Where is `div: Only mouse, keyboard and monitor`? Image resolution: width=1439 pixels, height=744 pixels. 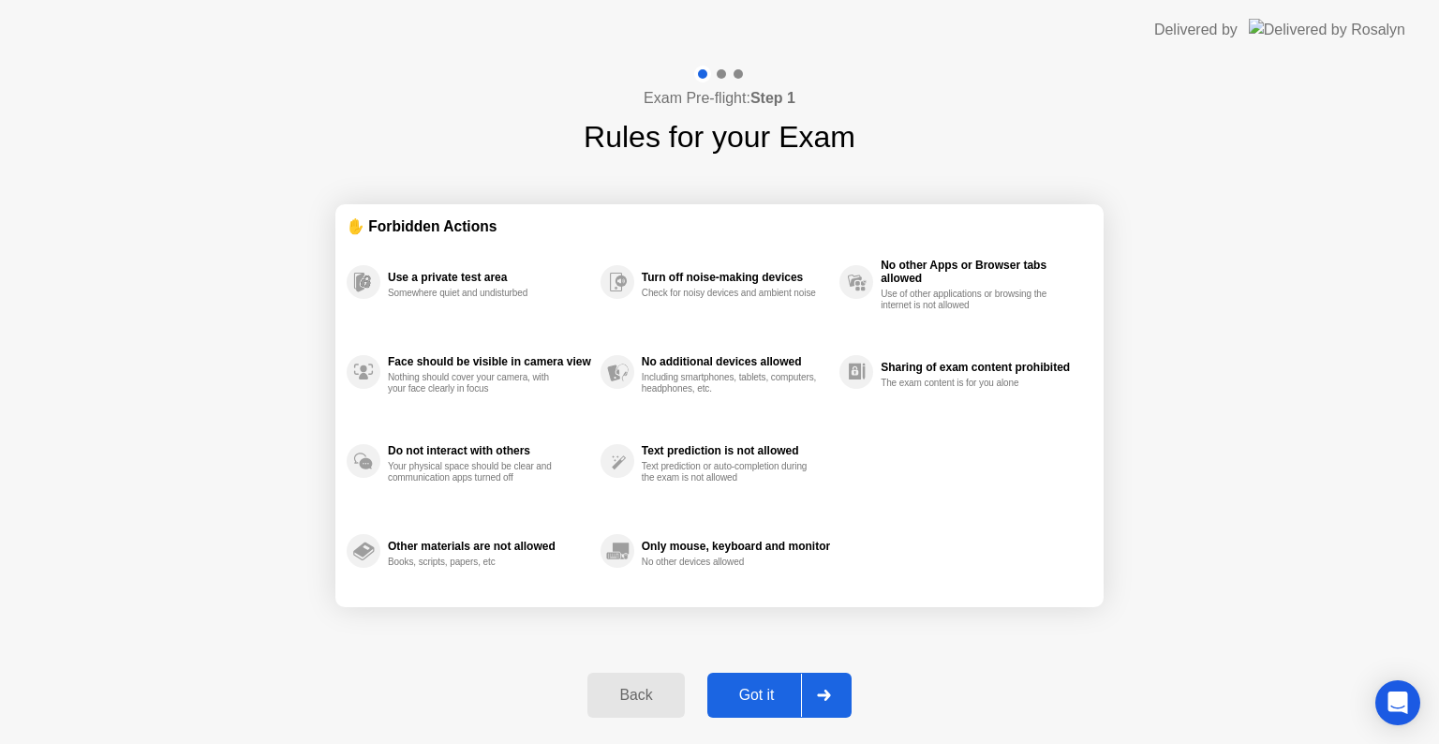 div: Only mouse, keyboard and monitor is located at coordinates (735, 546).